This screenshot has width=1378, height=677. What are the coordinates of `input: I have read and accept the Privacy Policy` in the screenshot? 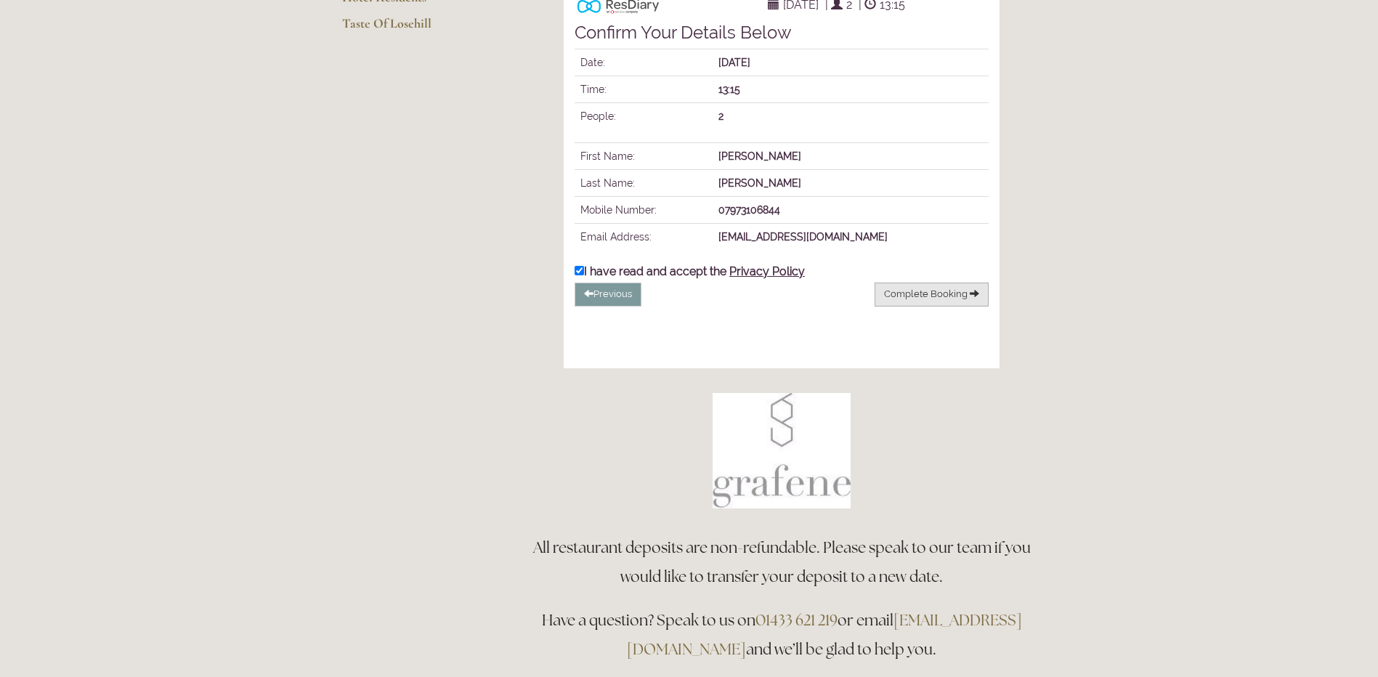 It's located at (579, 270).